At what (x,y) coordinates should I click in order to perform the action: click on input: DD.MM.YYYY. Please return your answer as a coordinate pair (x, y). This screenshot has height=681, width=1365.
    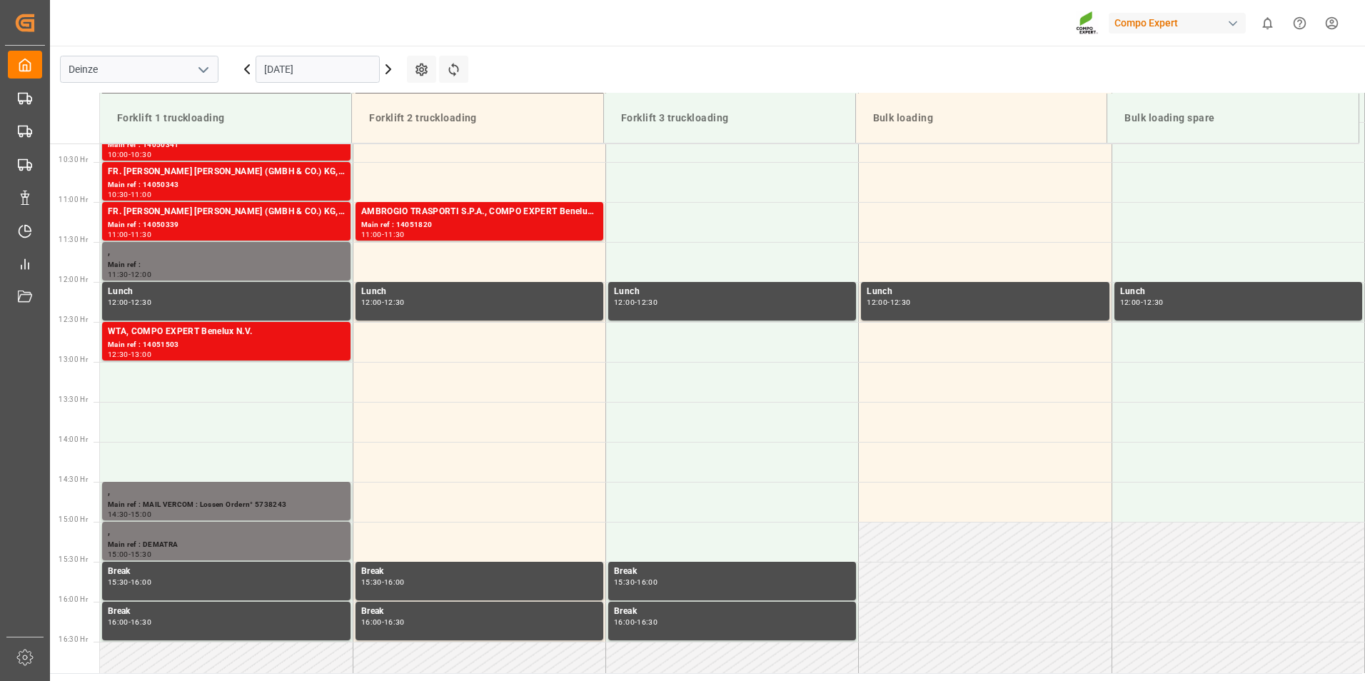
    Looking at the image, I should click on (318, 69).